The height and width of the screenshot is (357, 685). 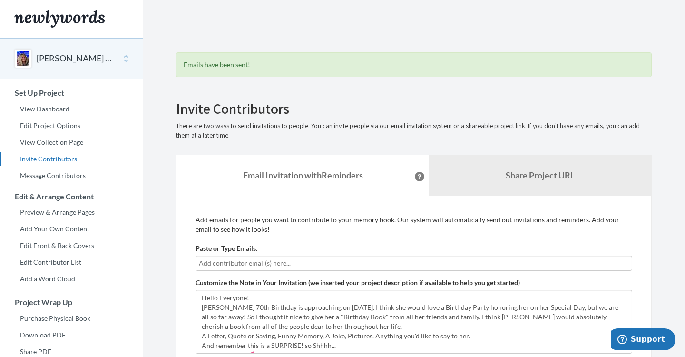 What do you see at coordinates (71, 197) in the screenshot?
I see `h3: Edit & Arrange Content` at bounding box center [71, 197].